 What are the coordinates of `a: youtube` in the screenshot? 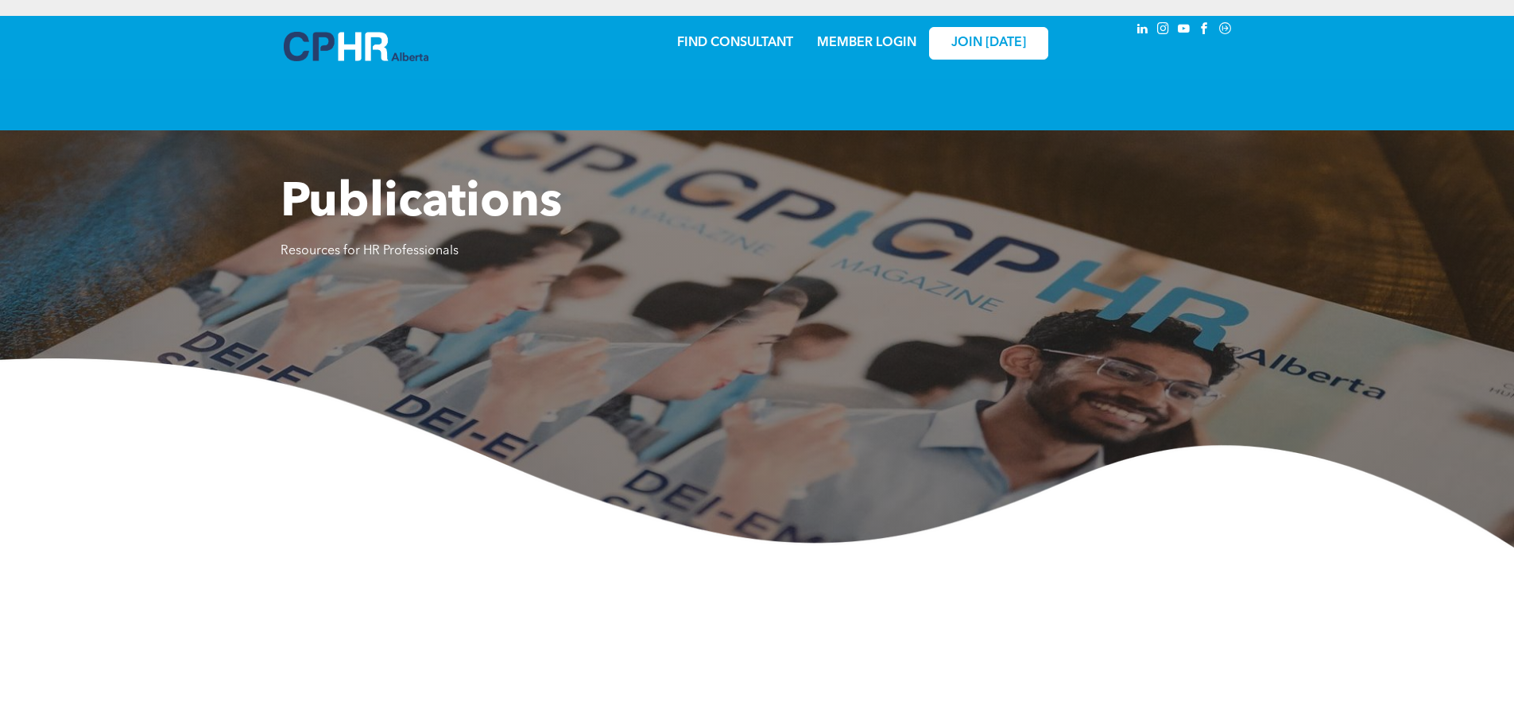 It's located at (1184, 30).